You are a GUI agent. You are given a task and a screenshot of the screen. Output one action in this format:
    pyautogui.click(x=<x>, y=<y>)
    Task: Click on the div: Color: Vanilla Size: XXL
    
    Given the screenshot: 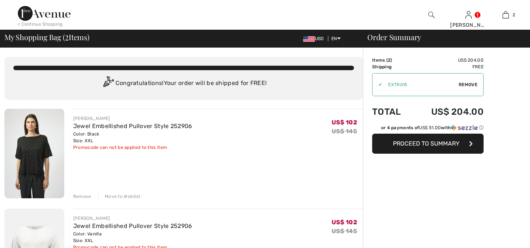 What is the action you would take?
    pyautogui.click(x=133, y=237)
    